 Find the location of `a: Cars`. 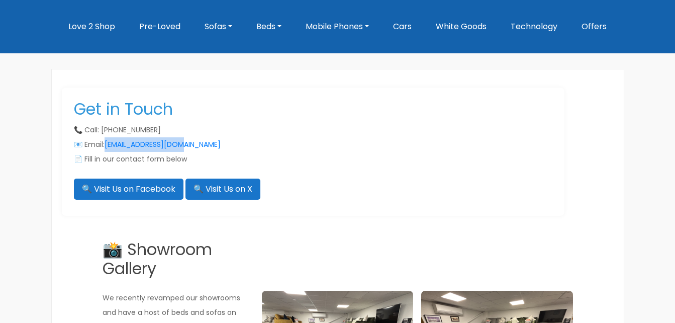

a: Cars is located at coordinates (402, 27).